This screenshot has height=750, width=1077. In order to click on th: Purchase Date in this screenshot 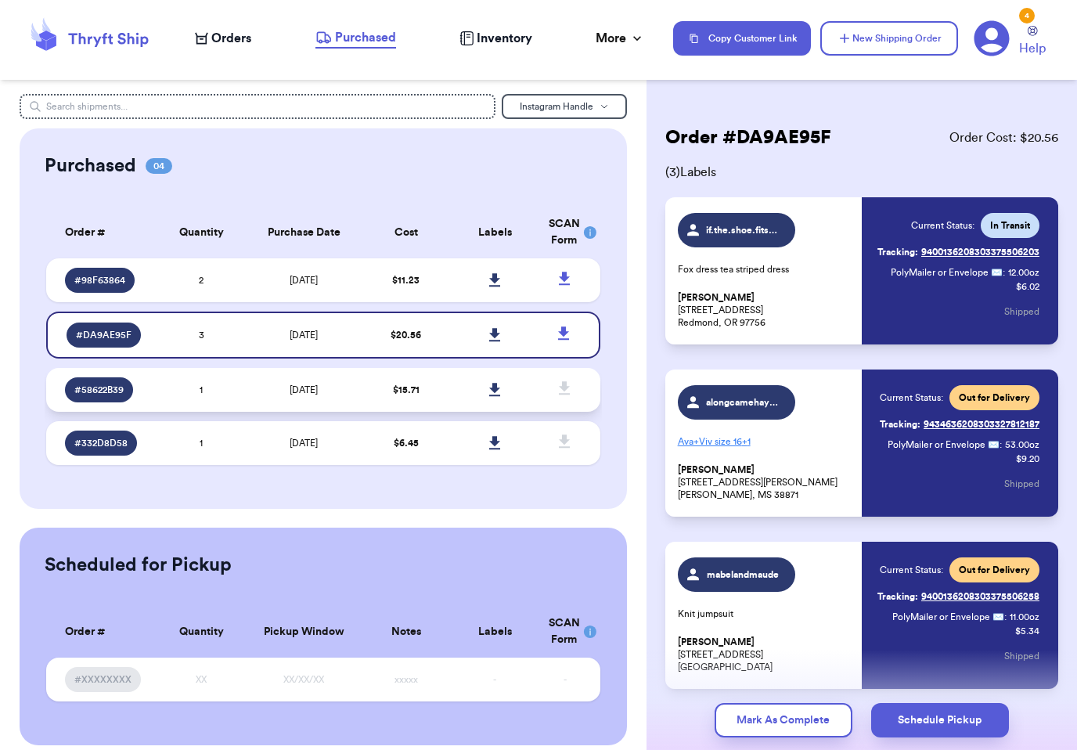, I will do `click(304, 232)`.